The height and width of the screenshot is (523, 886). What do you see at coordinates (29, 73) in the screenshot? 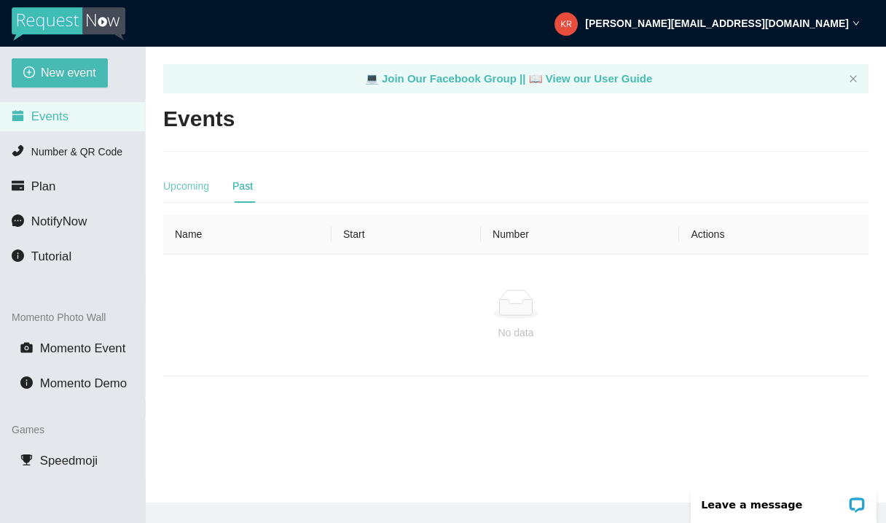
I see `span: plus-circle` at bounding box center [29, 73].